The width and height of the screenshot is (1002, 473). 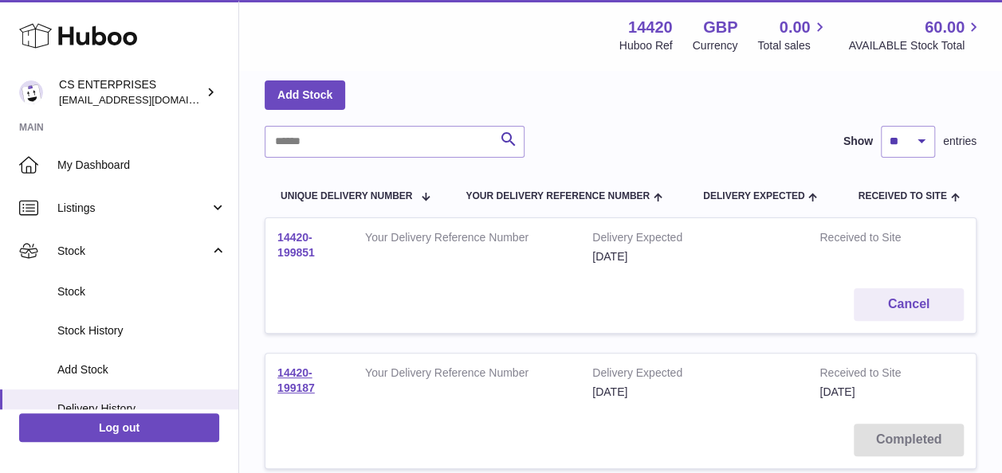 What do you see at coordinates (296, 380) in the screenshot?
I see `a: 14420-199187` at bounding box center [296, 380].